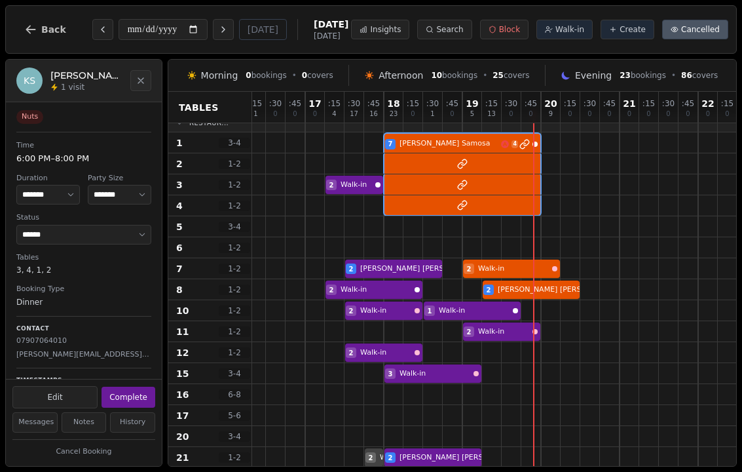 The image size is (742, 472). Describe the element at coordinates (700, 29) in the screenshot. I see `span: Cancelled` at that location.